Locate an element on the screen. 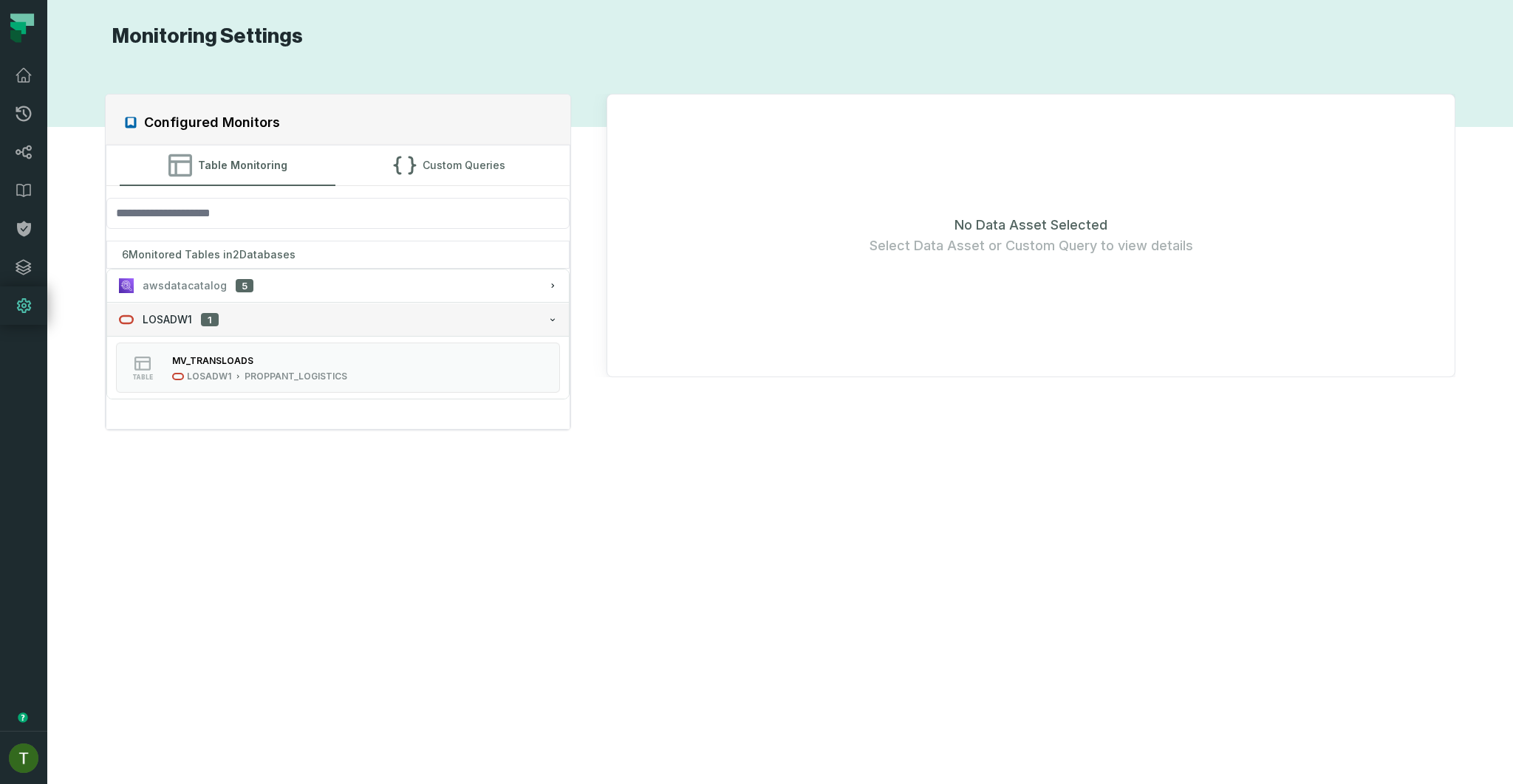  button: tableLOSADW1PROPPANT_LOGISTICS is located at coordinates (337, 368).